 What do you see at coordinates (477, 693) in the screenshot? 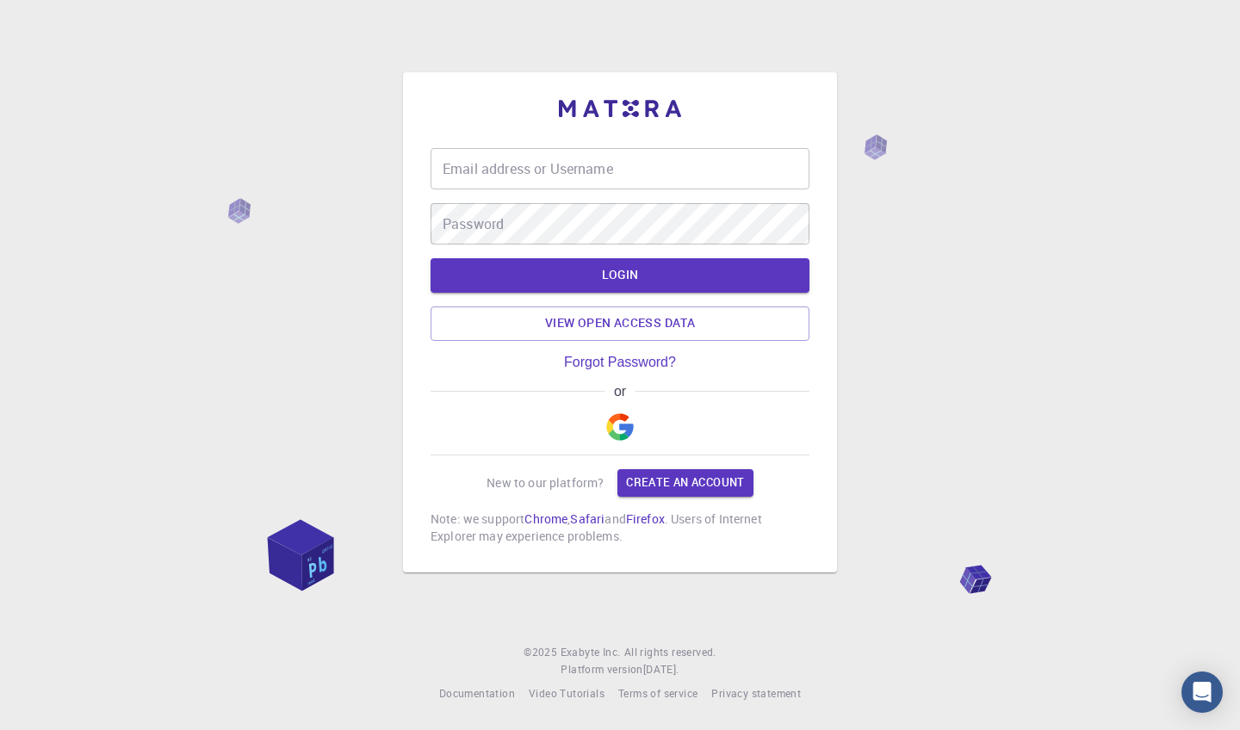
I see `span: Documentation` at bounding box center [477, 693].